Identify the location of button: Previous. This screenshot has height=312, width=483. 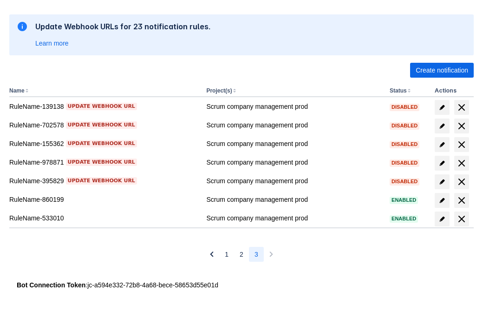
(212, 254).